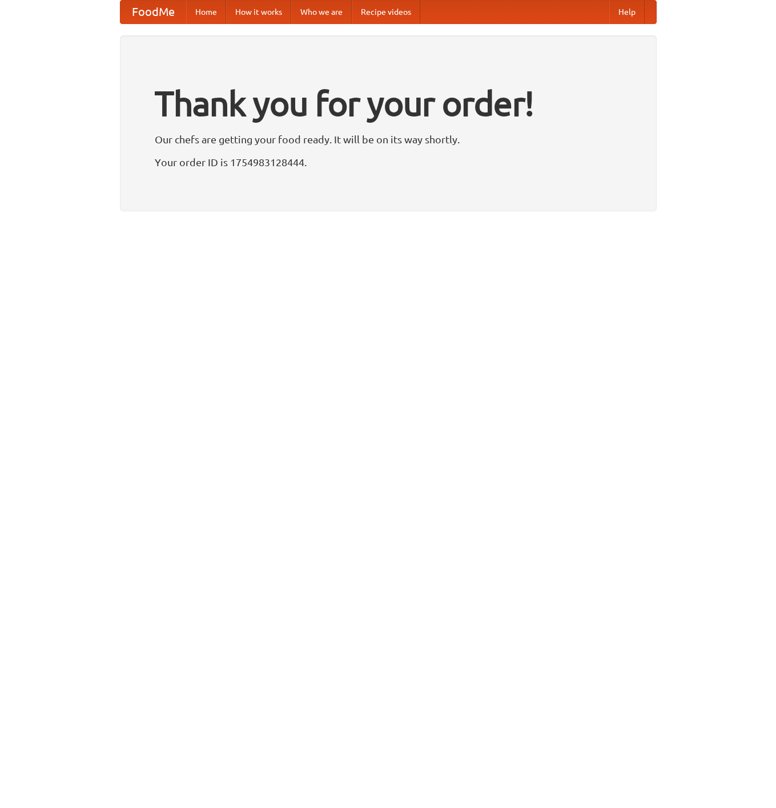 This screenshot has width=776, height=808. I want to click on p: Our chefs are getting your food ready. It will be on its way shortly., so click(388, 139).